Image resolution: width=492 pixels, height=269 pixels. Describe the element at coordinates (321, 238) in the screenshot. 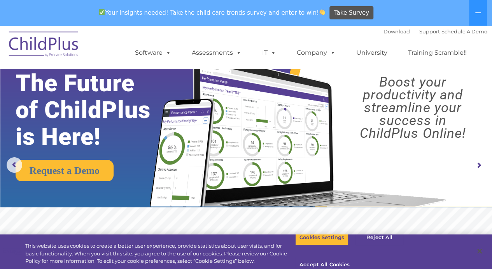

I see `button: Cookies Settings` at that location.